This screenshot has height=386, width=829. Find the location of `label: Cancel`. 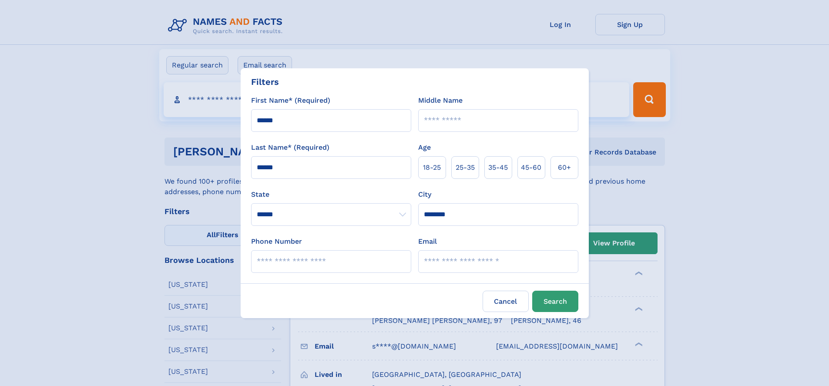

label: Cancel is located at coordinates (505, 301).